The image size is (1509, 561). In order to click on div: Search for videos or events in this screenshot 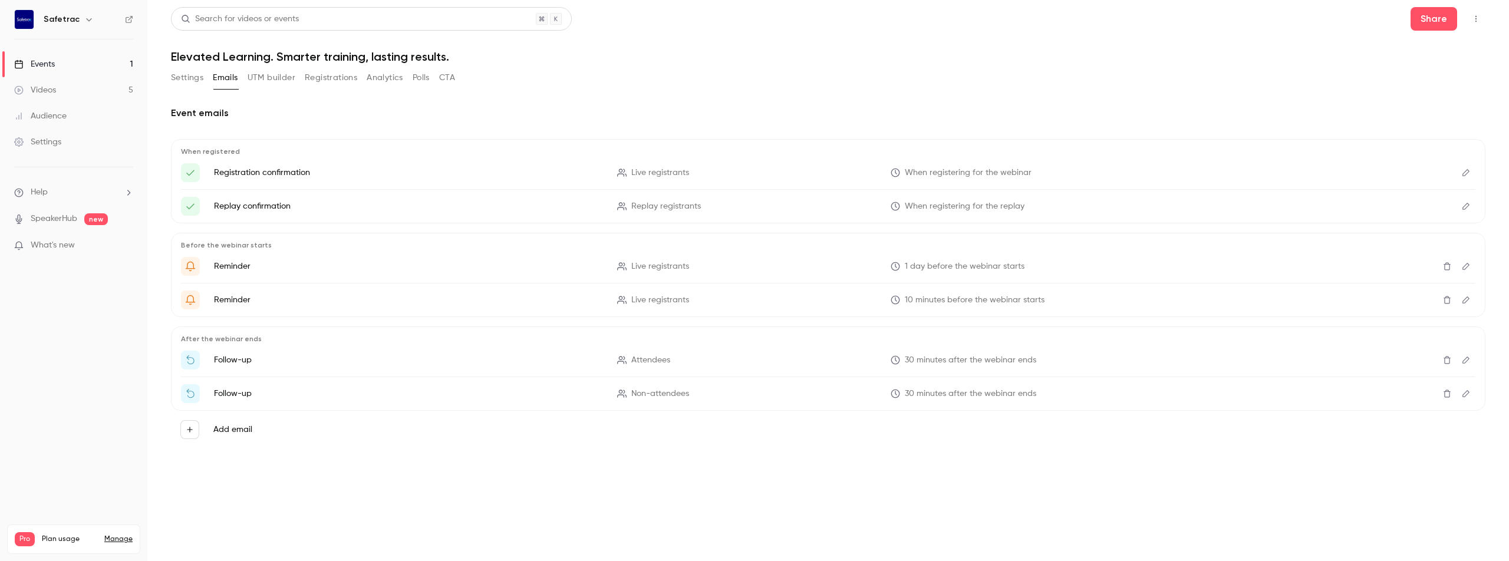, I will do `click(240, 19)`.